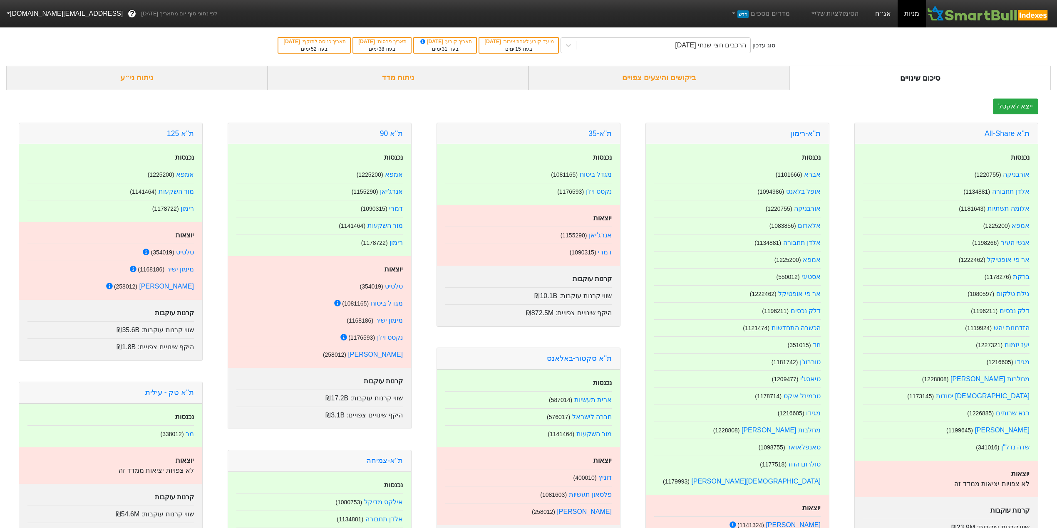  Describe the element at coordinates (980, 414) in the screenshot. I see `small: ( 1226885 )` at that location.